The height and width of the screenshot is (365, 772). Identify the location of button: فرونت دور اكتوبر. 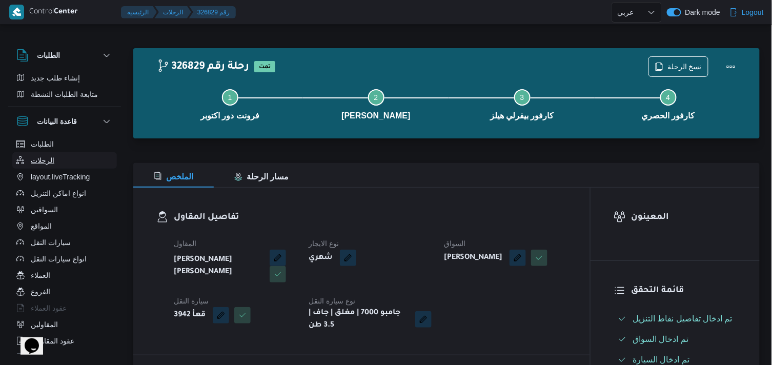
(230, 104).